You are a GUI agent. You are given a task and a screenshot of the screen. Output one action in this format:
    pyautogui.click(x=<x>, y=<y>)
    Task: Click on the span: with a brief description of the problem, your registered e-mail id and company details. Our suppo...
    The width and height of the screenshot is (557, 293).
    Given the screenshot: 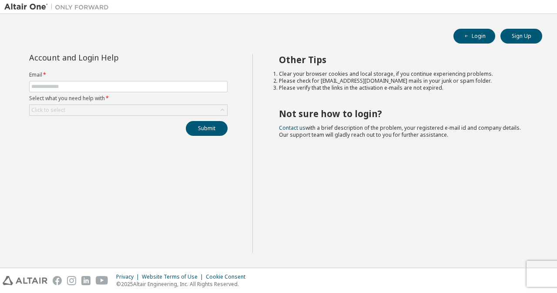 What is the action you would take?
    pyautogui.click(x=400, y=131)
    